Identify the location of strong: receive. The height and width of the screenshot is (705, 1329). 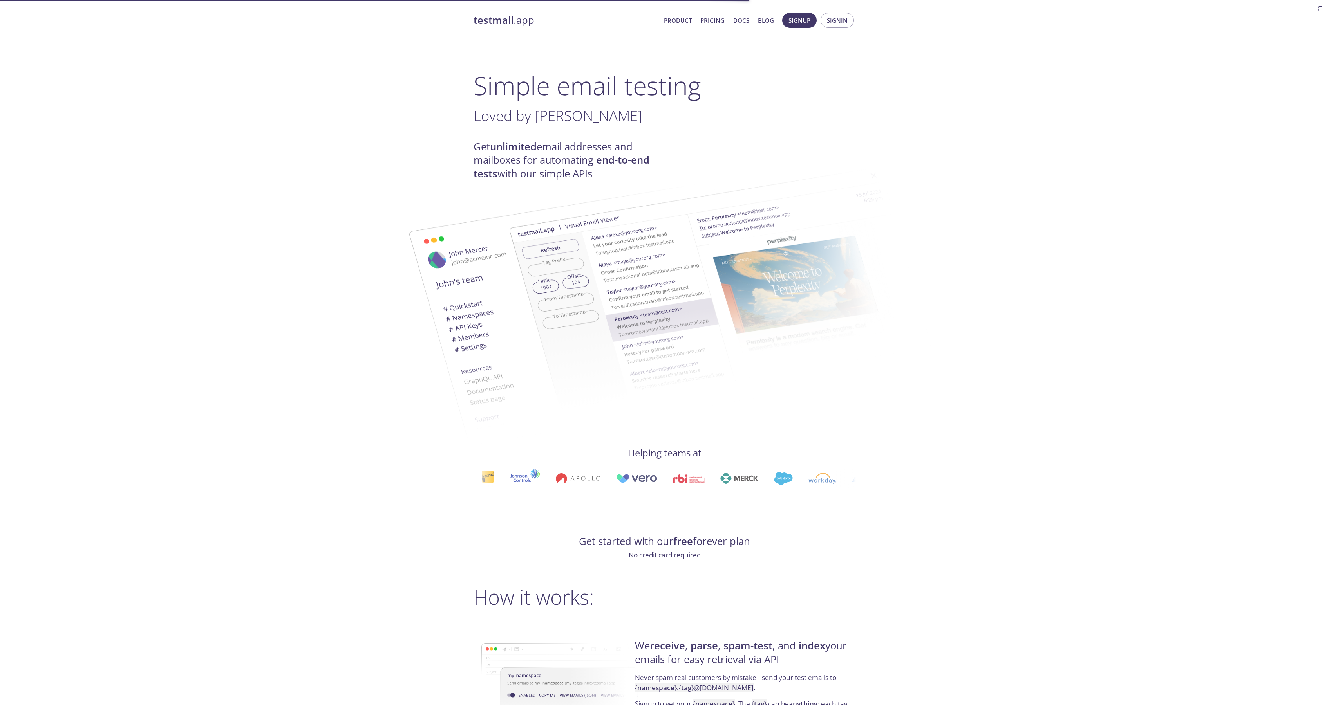
(667, 646).